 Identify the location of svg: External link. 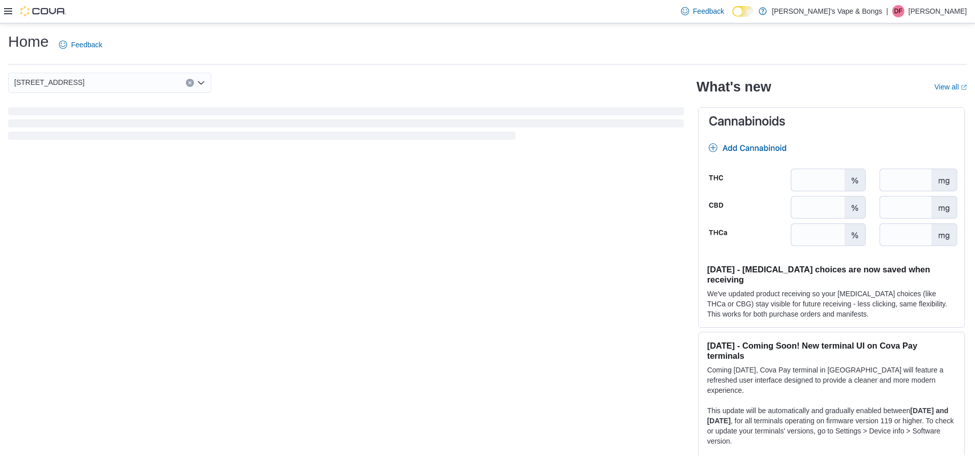
(963, 87).